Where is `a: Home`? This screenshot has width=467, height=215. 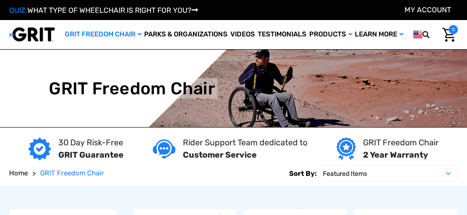 a: Home is located at coordinates (18, 173).